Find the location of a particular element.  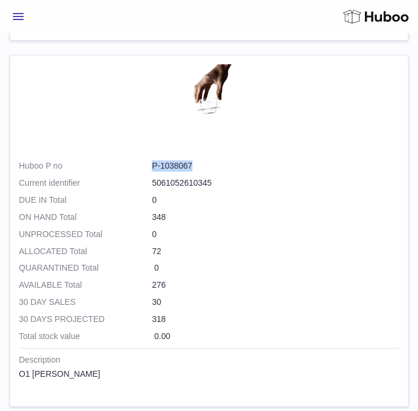

img: product image is located at coordinates (209, 103).